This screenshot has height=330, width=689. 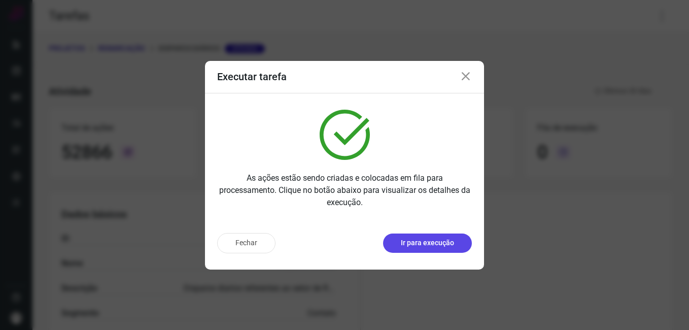 I want to click on button: Ir para execução, so click(x=427, y=243).